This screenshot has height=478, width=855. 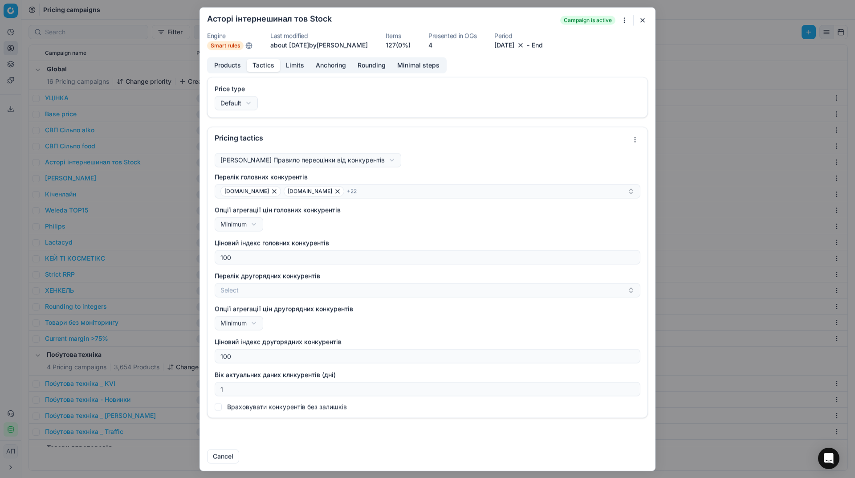 What do you see at coordinates (428, 309) in the screenshot?
I see `label: Опції агрегації цін другорядних конкурентів` at bounding box center [428, 309].